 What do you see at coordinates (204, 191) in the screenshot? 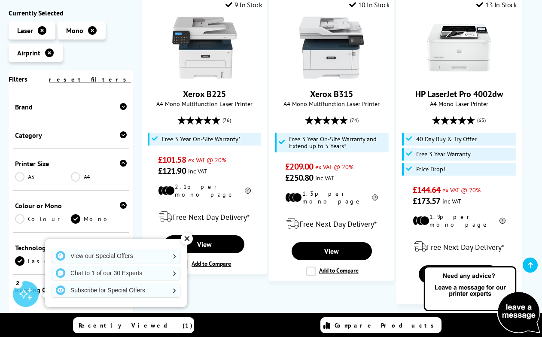
I see `li: 2.1p per mono page` at bounding box center [204, 191].